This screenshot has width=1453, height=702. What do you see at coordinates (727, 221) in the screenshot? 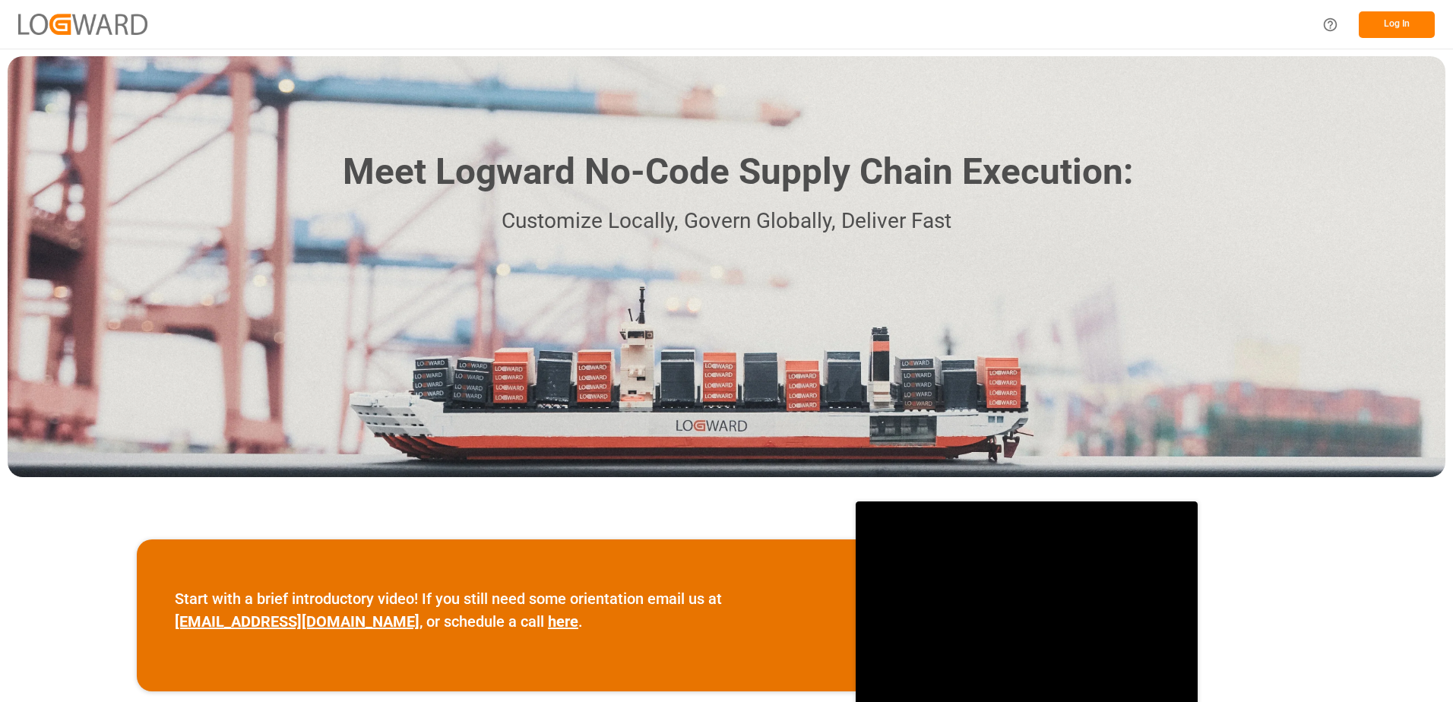
I see `p: Customize Locally, Govern Globally, Deliver Fast` at bounding box center [727, 221].